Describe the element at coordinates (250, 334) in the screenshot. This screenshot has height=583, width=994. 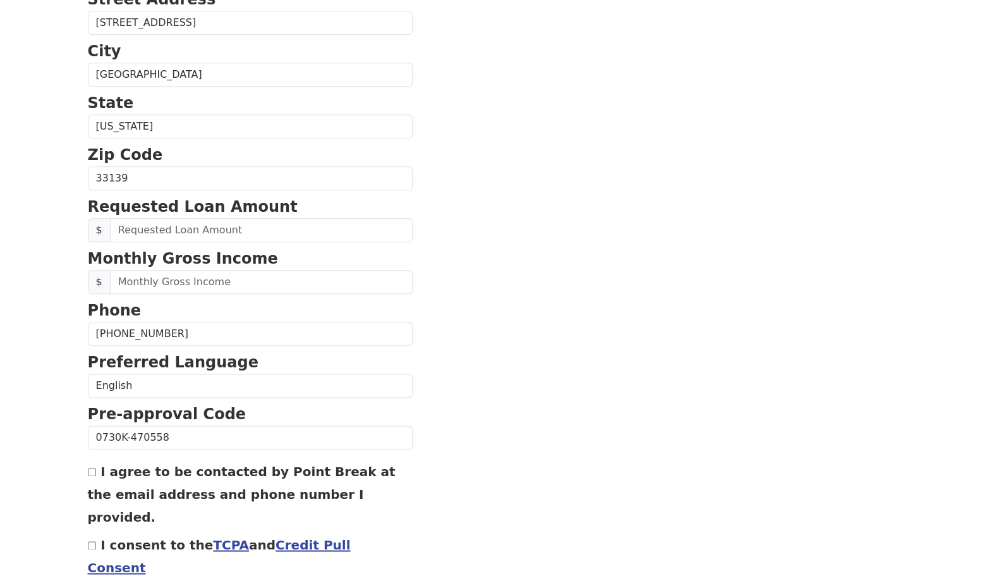
I see `input: Phone` at that location.